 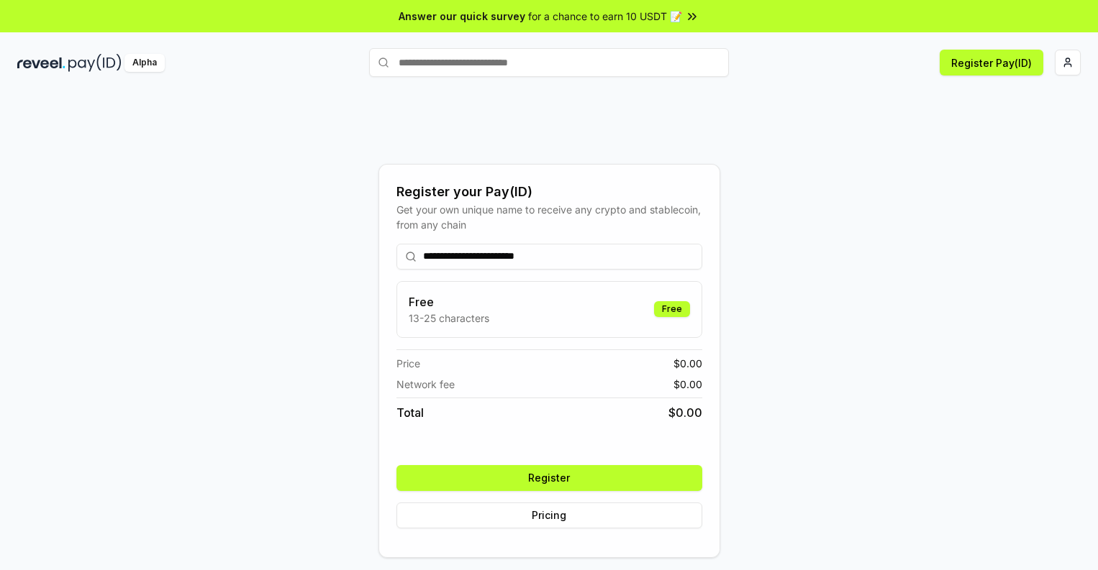 What do you see at coordinates (408, 363) in the screenshot?
I see `span: Price` at bounding box center [408, 363].